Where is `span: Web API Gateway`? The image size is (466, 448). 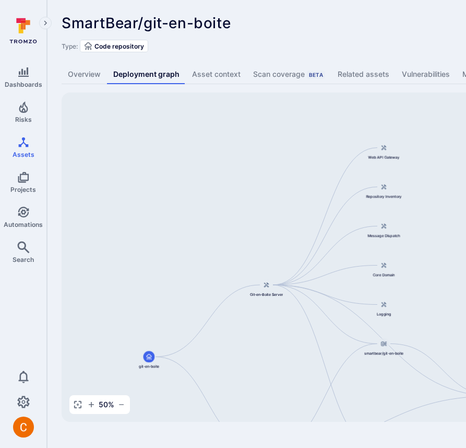 span: Web API Gateway is located at coordinates (384, 157).